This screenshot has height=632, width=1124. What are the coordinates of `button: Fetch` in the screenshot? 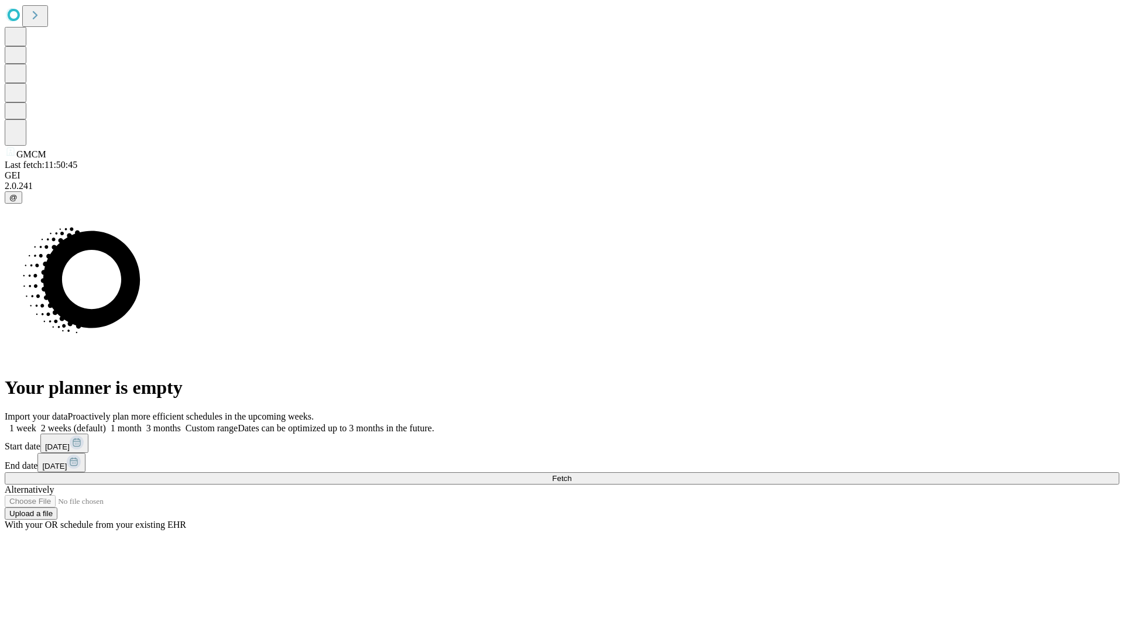 It's located at (562, 478).